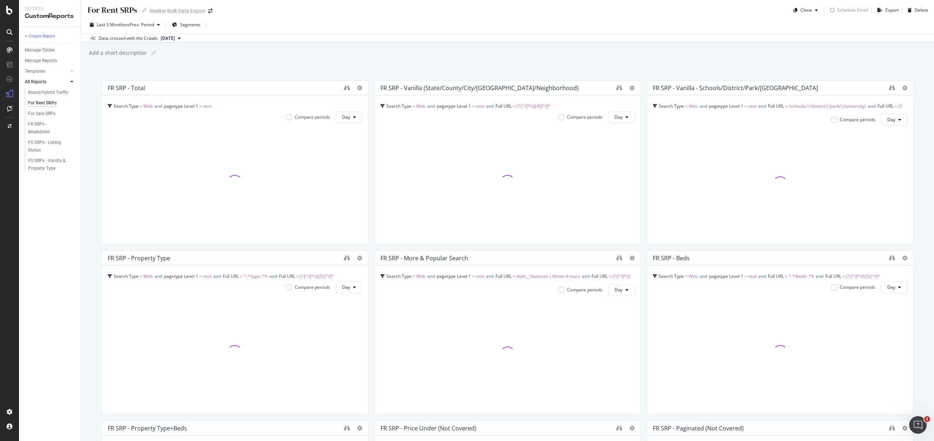  Describe the element at coordinates (40, 50) in the screenshot. I see `div: Manage Tables` at that location.